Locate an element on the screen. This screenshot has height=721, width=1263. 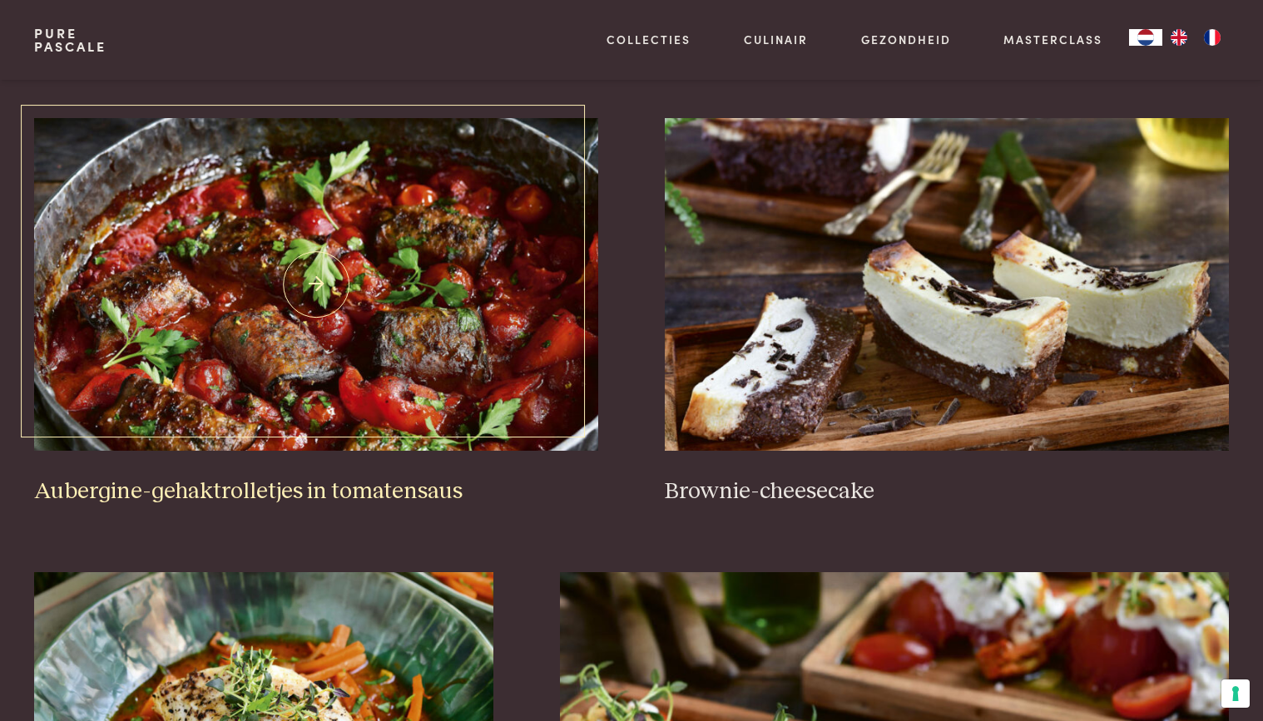
a: Collecties is located at coordinates (648, 39).